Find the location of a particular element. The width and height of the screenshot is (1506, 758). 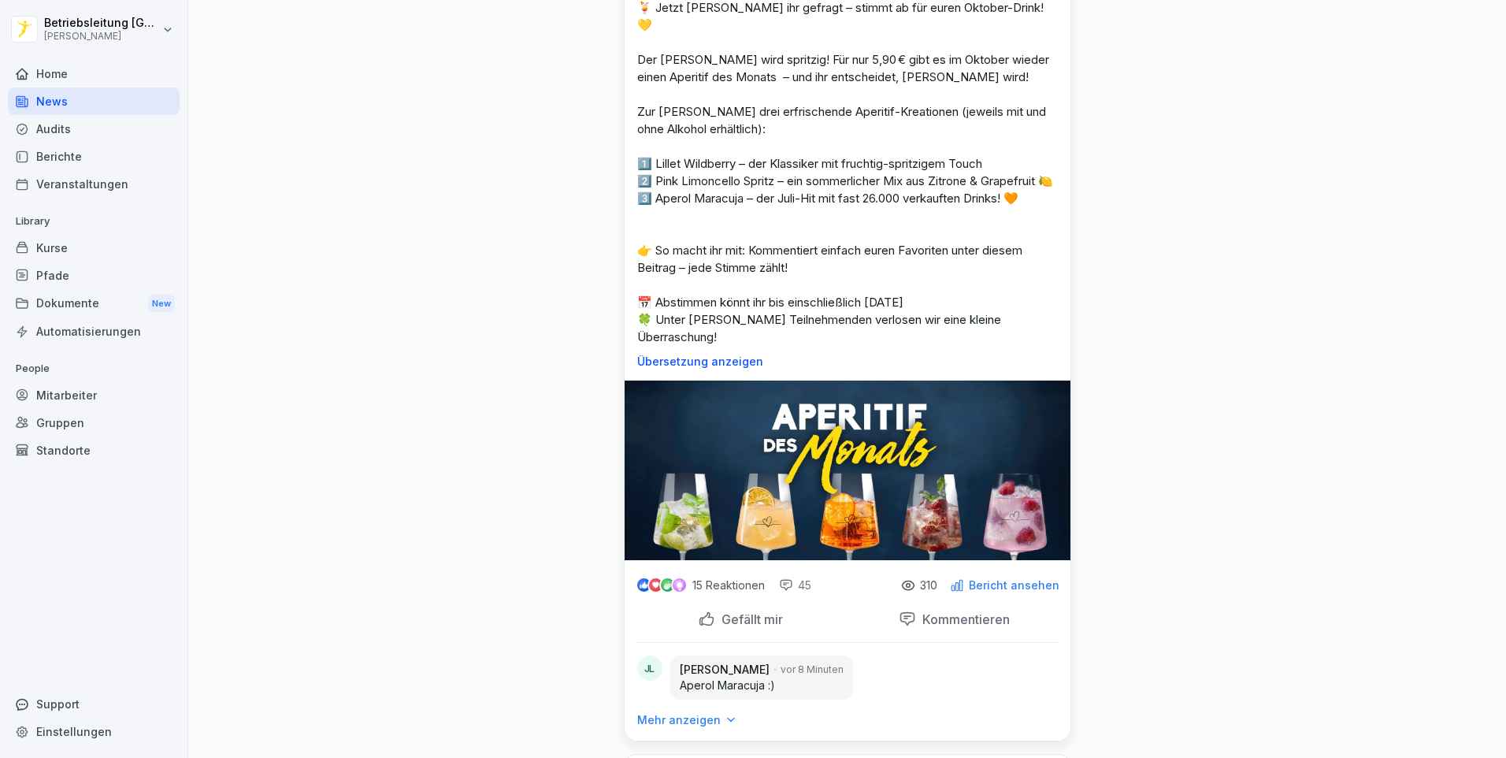

div: Support is located at coordinates (94, 703).